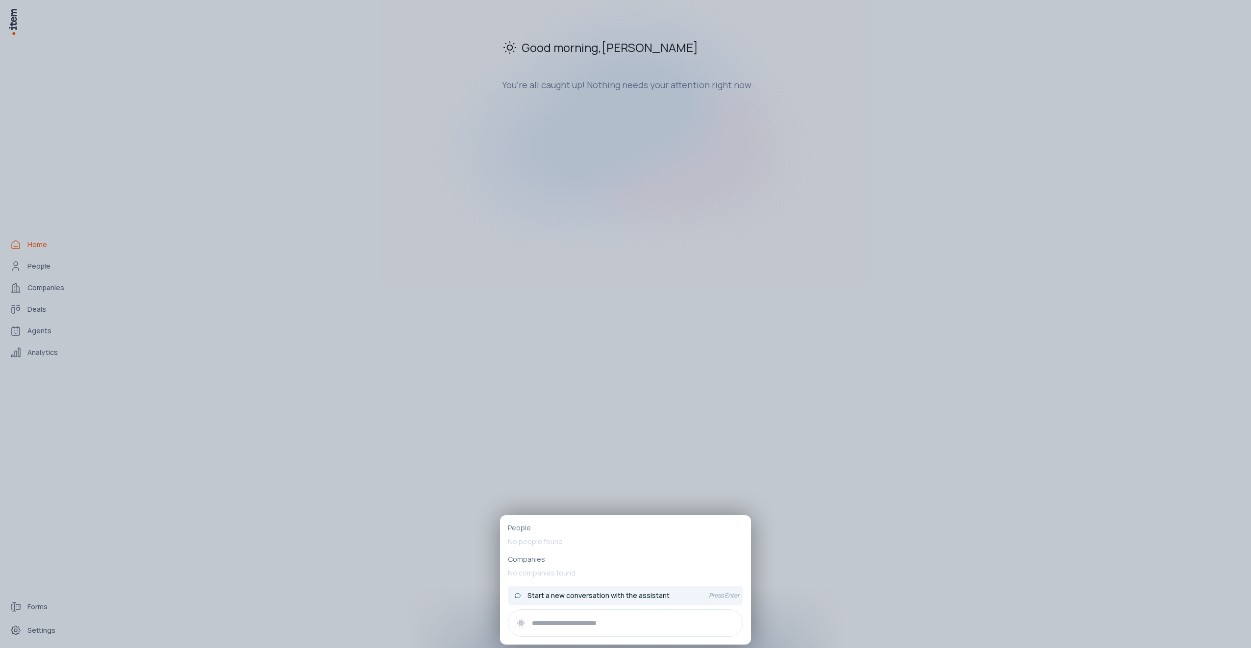  I want to click on p: Press Enter, so click(724, 595).